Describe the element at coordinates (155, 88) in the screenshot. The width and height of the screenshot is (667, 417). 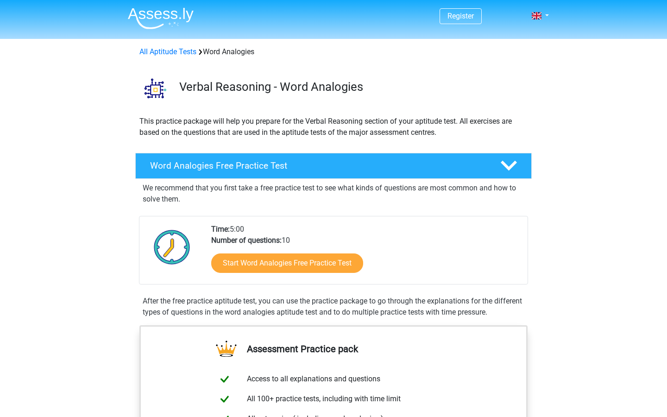
I see `img: word analogies` at that location.